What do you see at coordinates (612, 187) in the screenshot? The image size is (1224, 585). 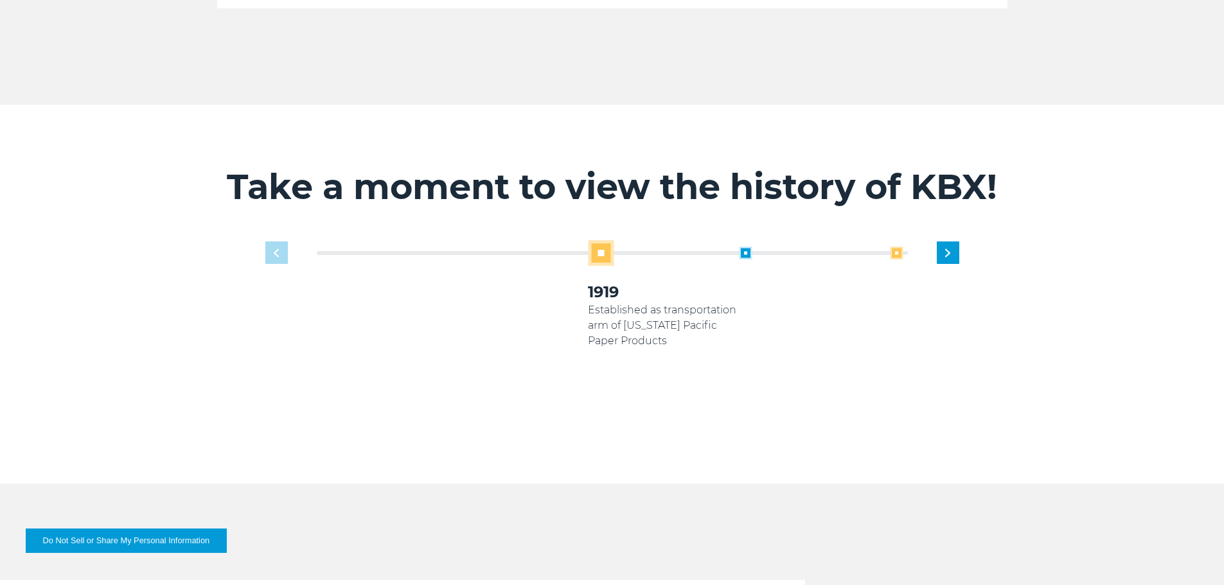 I see `h2: Take a moment to view the history of KBX!` at bounding box center [612, 187].